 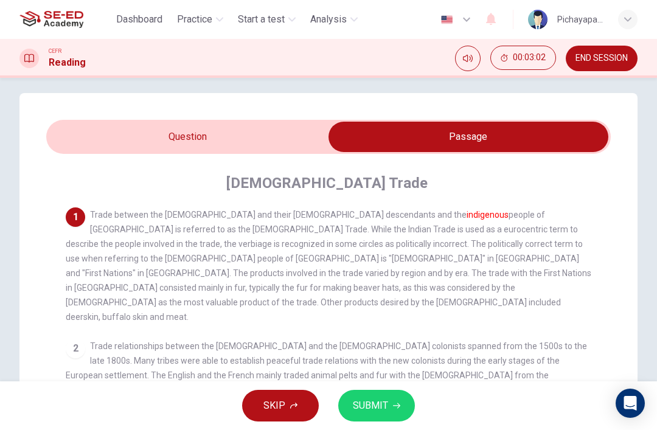 I want to click on span: Analysis, so click(x=329, y=19).